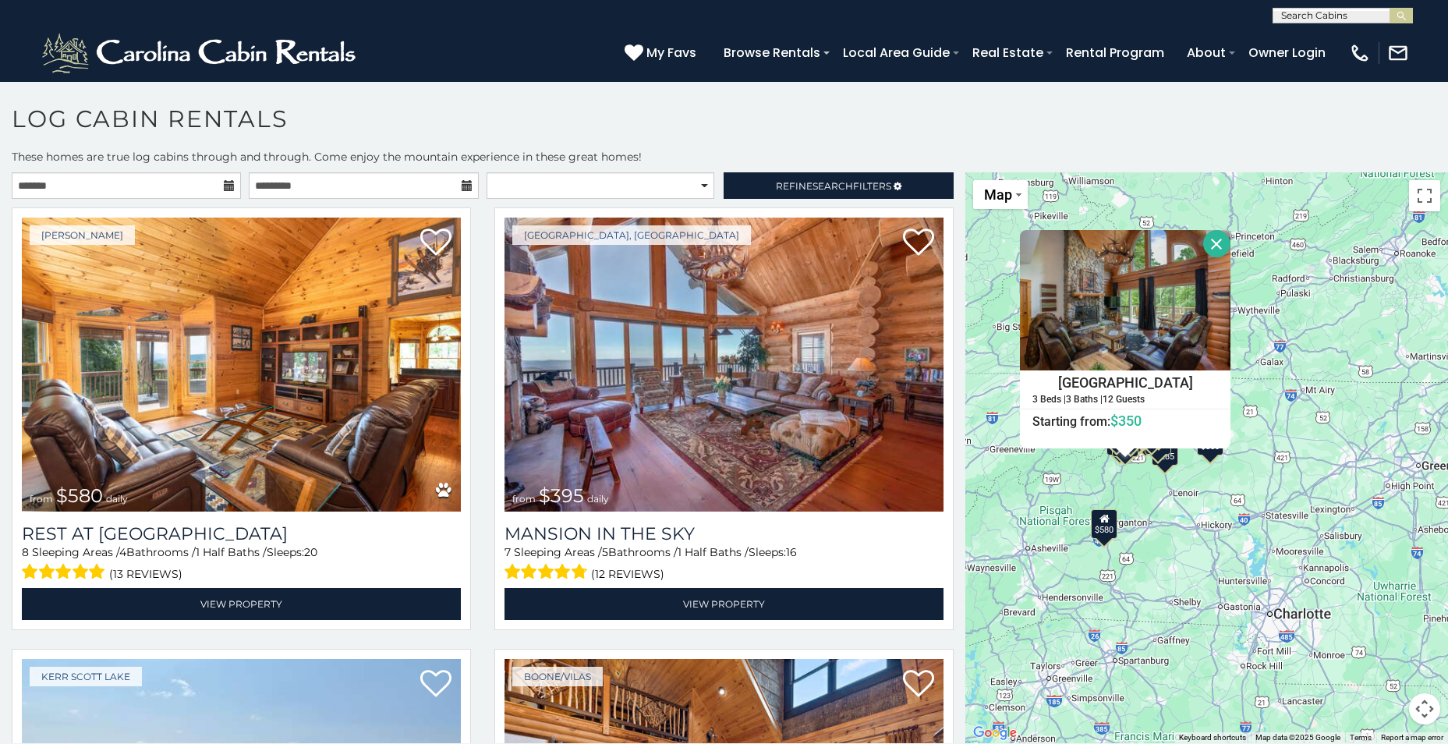 This screenshot has width=1448, height=744. What do you see at coordinates (1125, 421) in the screenshot?
I see `h6: Starting from:` at bounding box center [1125, 421].